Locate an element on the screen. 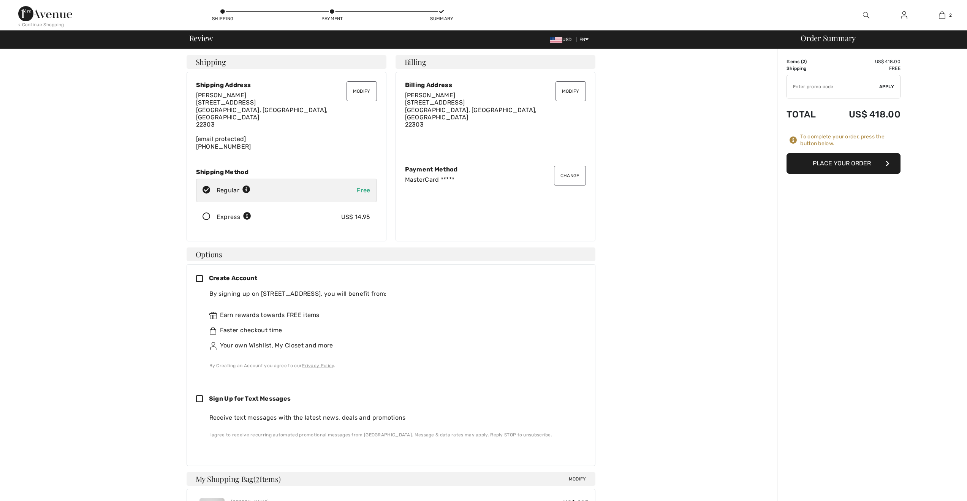 This screenshot has height=501, width=967. span: ( Items) is located at coordinates (267, 479).